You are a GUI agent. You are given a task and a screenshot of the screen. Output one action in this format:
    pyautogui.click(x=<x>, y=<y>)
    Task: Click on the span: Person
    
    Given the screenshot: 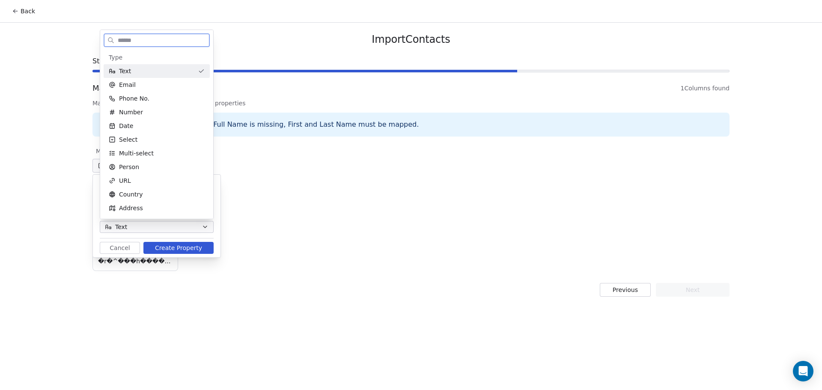 What is the action you would take?
    pyautogui.click(x=129, y=167)
    